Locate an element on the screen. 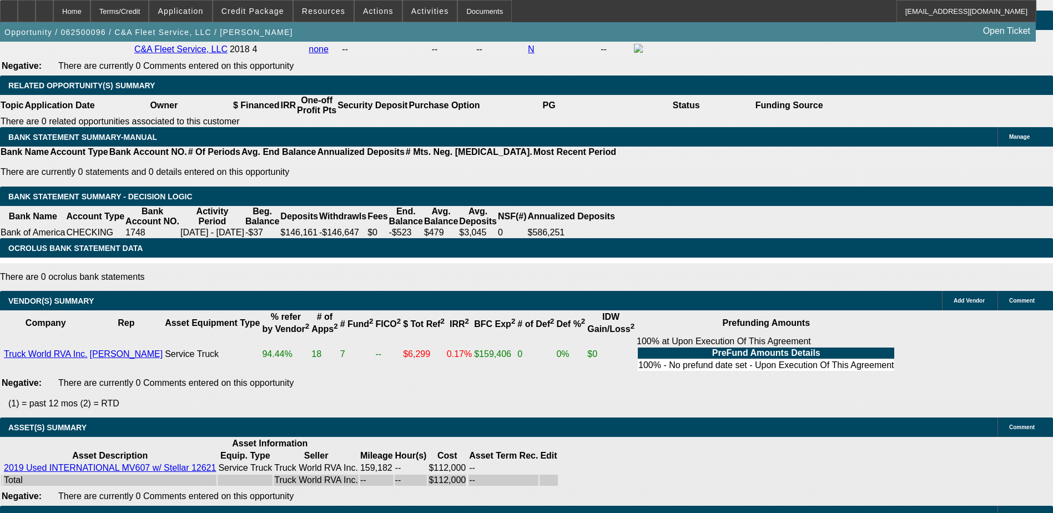 This screenshot has width=1053, height=513. span: VENDOR(S) SUMMARY is located at coordinates (51, 301).